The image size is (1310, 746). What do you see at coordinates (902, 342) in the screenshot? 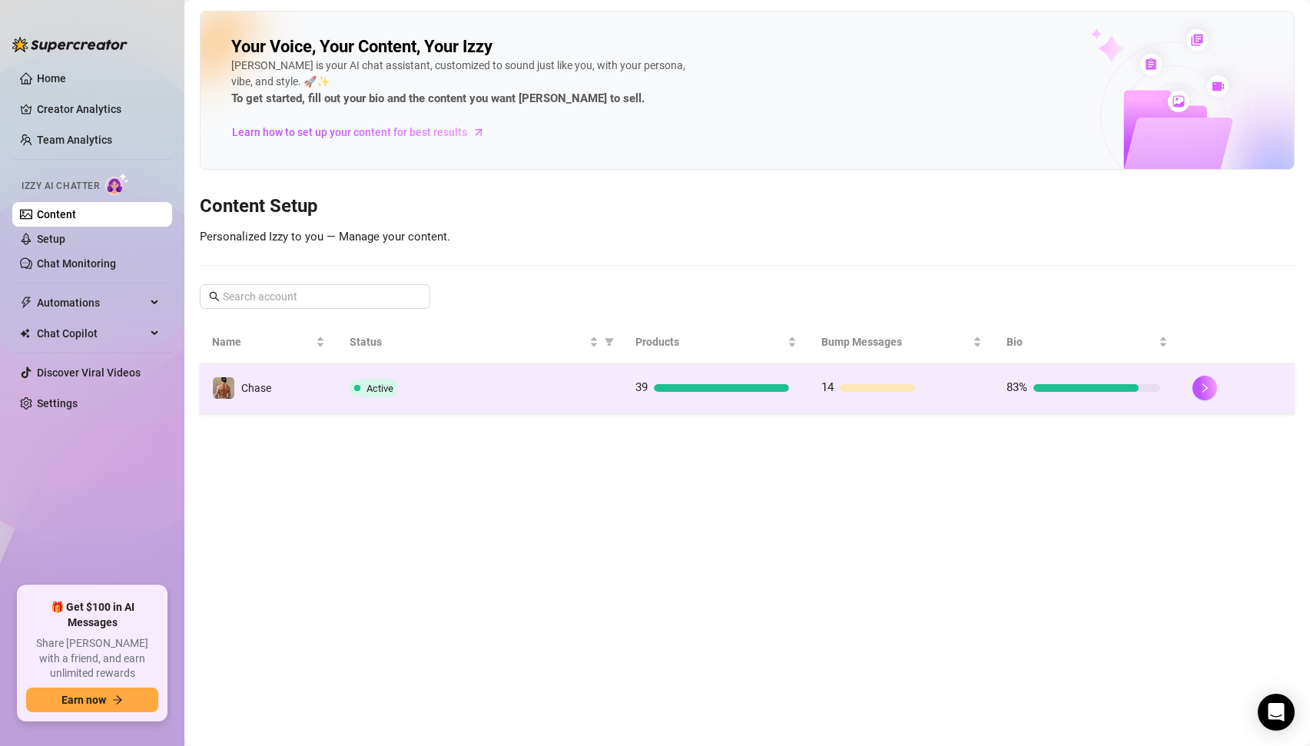
I see `th: Bump Messages` at bounding box center [902, 342].